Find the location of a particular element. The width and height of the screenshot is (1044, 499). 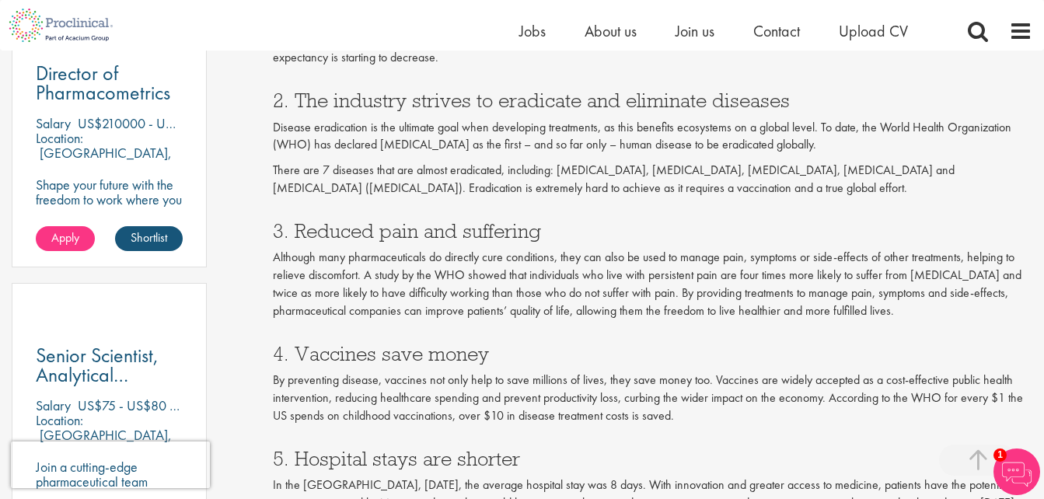

a: Senior Scientist, Analytical Chemistry is located at coordinates (109, 365).